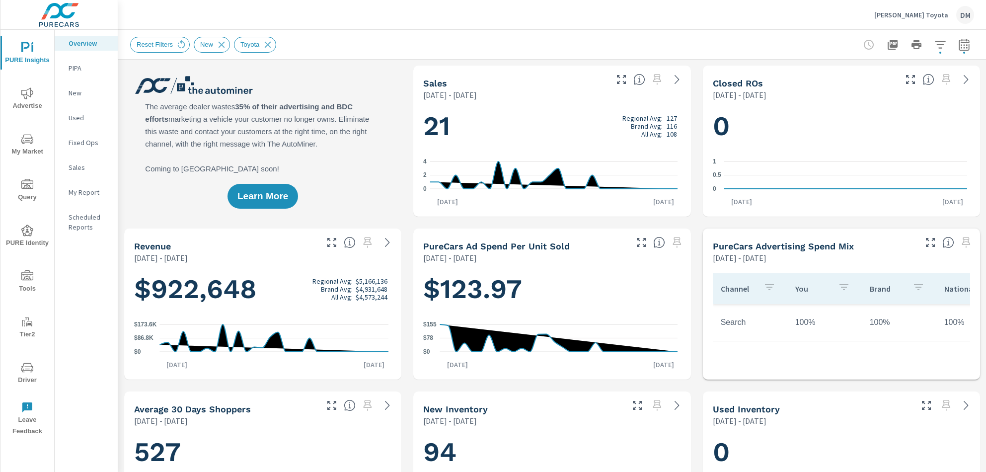 The height and width of the screenshot is (472, 986). I want to click on p: Overview, so click(89, 43).